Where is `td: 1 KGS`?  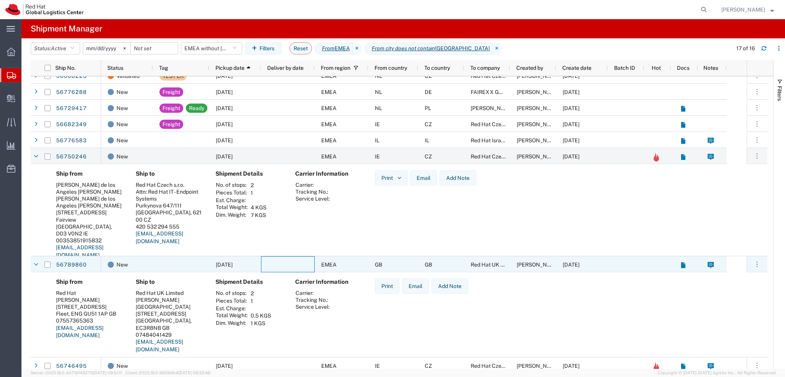 td: 1 KGS is located at coordinates (261, 323).